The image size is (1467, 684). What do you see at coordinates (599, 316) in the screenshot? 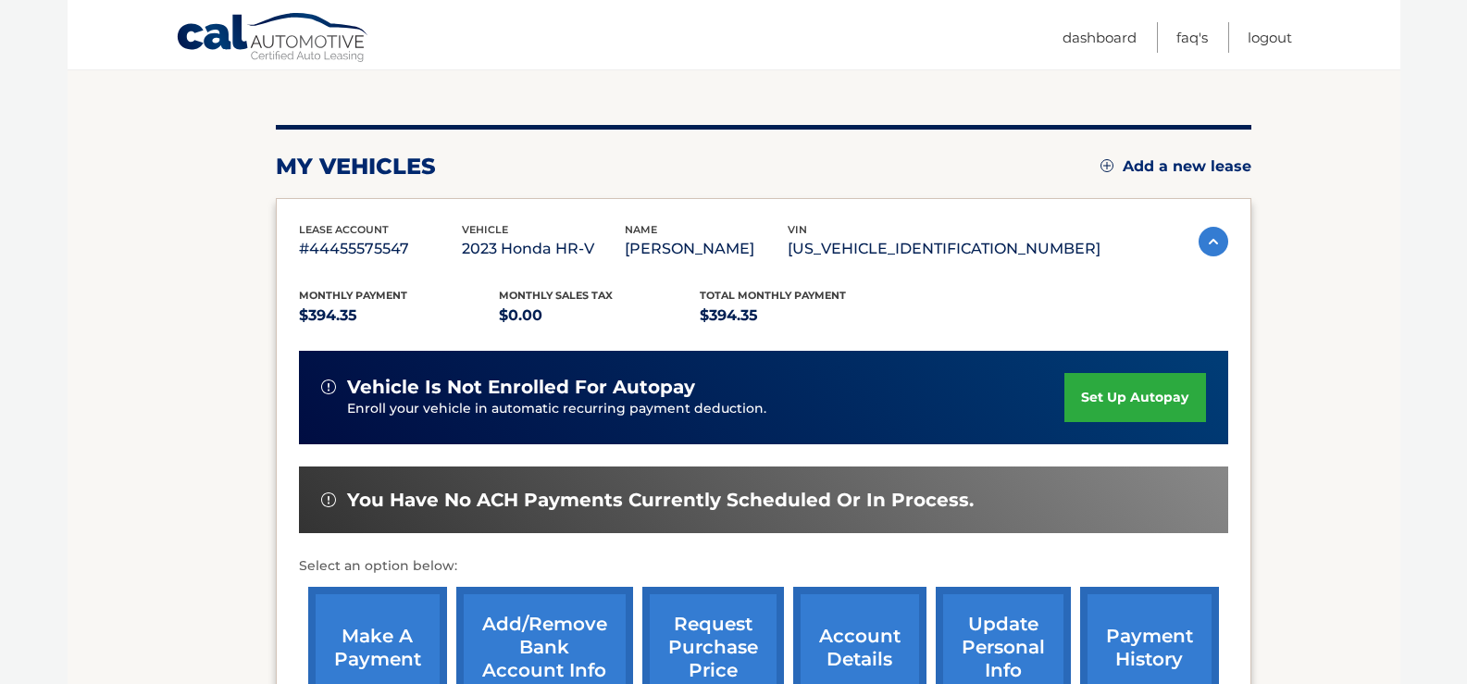
I see `p: $0.00` at bounding box center [599, 316].